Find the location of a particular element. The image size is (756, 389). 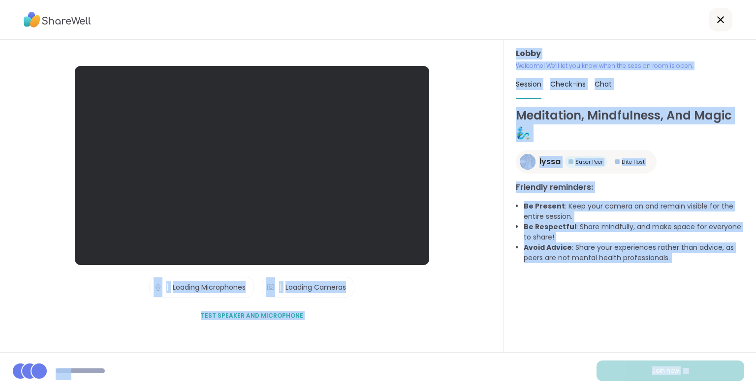

span: Loading Microphones is located at coordinates (209, 288).